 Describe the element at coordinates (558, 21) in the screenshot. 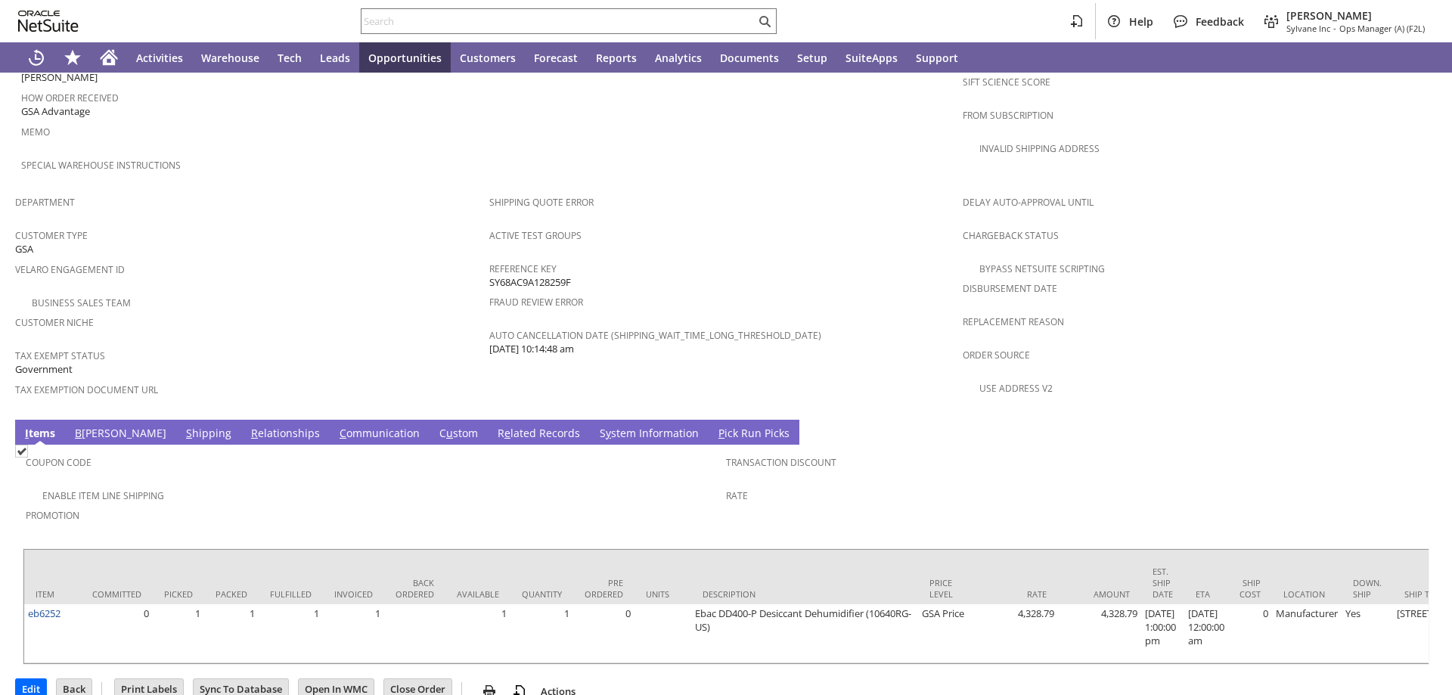

I see `input: Search` at that location.